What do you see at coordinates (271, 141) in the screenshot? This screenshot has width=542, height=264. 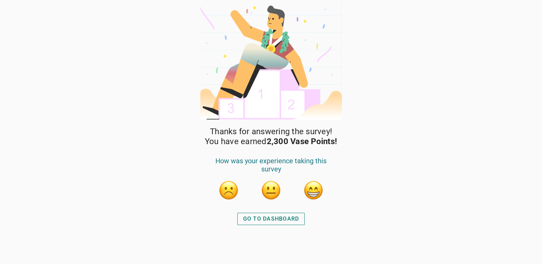 I see `span: You have earned` at bounding box center [271, 141].